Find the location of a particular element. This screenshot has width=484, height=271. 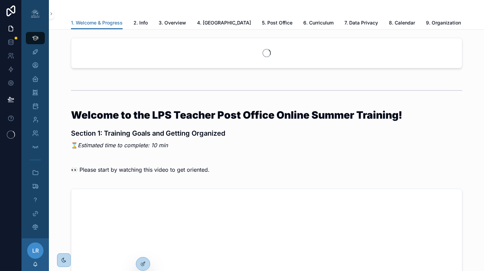

span: 8. Calendar is located at coordinates (402, 23).